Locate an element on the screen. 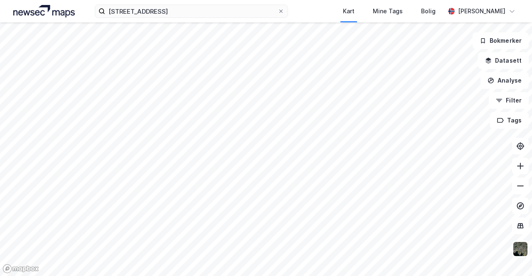  button: Bokmerker is located at coordinates (500, 41).